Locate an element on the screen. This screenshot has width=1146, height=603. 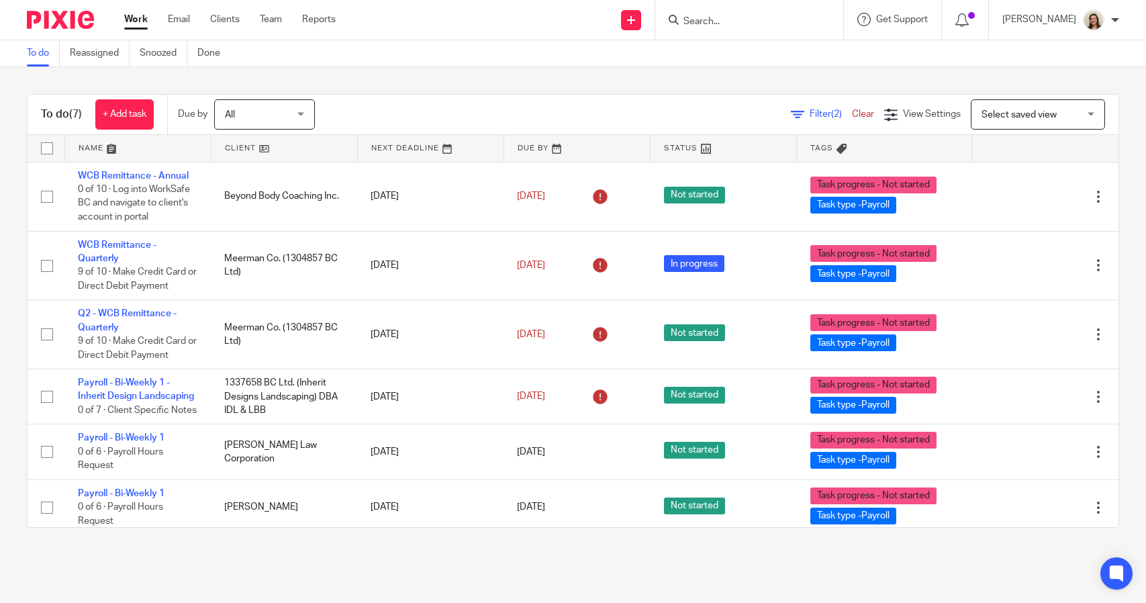
a: WCB Remittance - Quarterly is located at coordinates (117, 252).